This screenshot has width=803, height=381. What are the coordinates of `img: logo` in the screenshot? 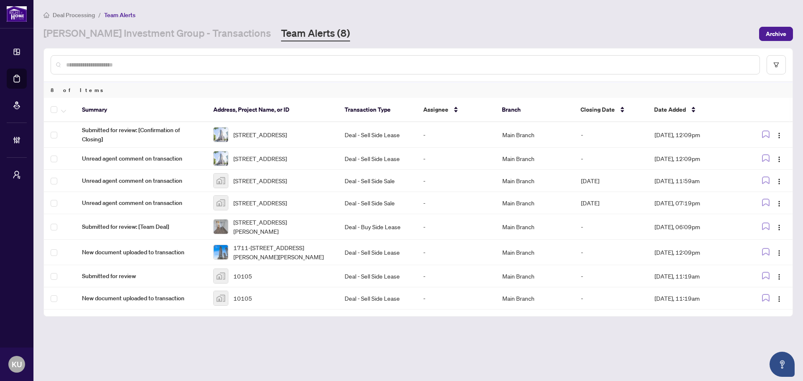 It's located at (17, 14).